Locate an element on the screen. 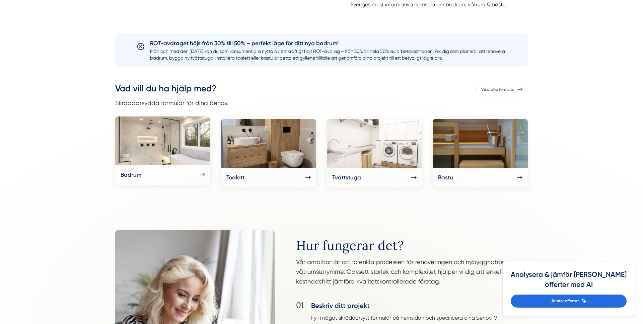 The width and height of the screenshot is (643, 324). a: Toalett Toalett is located at coordinates (269, 153).